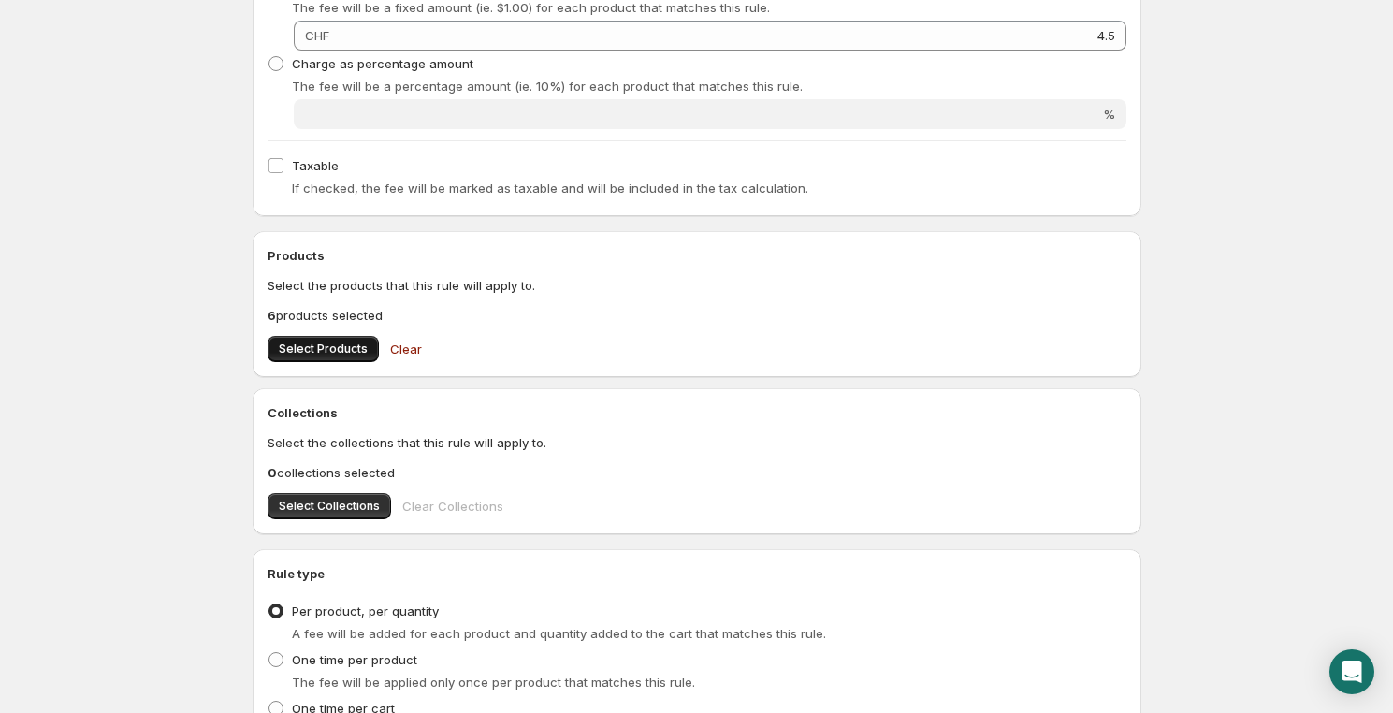  Describe the element at coordinates (323, 349) in the screenshot. I see `span: Select Products` at that location.